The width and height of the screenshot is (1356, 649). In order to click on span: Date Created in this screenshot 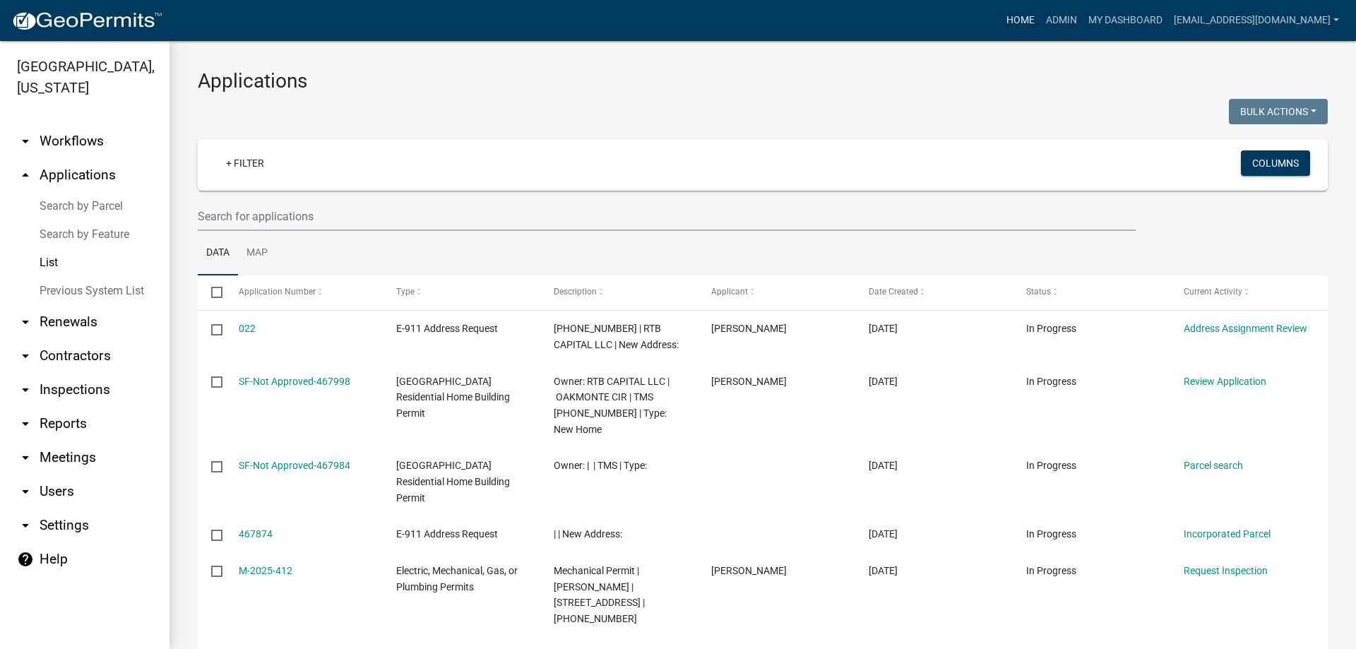, I will do `click(893, 292)`.